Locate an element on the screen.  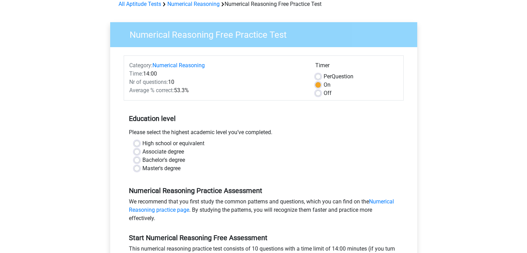
a: All Aptitude Tests is located at coordinates (140, 4).